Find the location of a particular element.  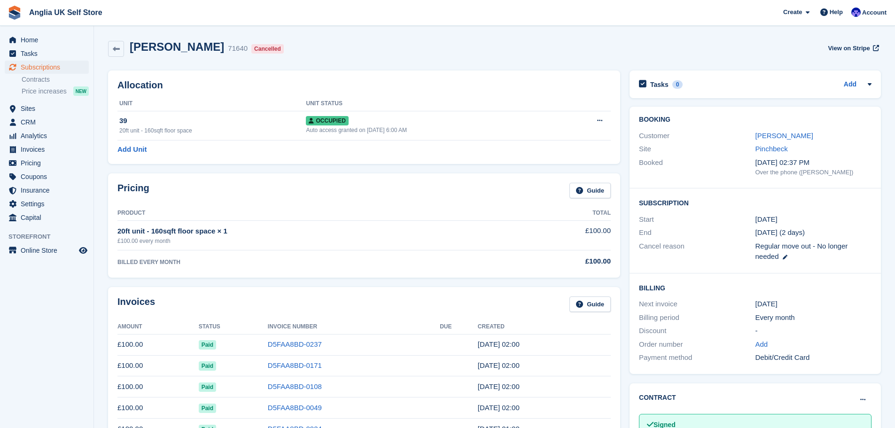

div: NEW is located at coordinates (81, 91).